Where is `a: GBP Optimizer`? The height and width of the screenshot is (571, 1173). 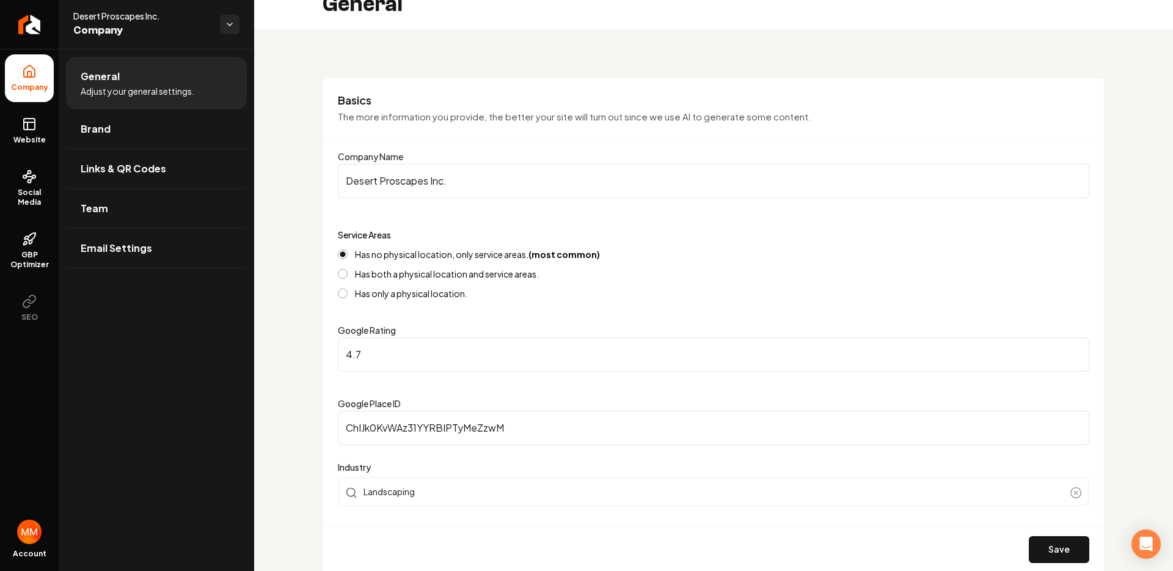 a: GBP Optimizer is located at coordinates (29, 250).